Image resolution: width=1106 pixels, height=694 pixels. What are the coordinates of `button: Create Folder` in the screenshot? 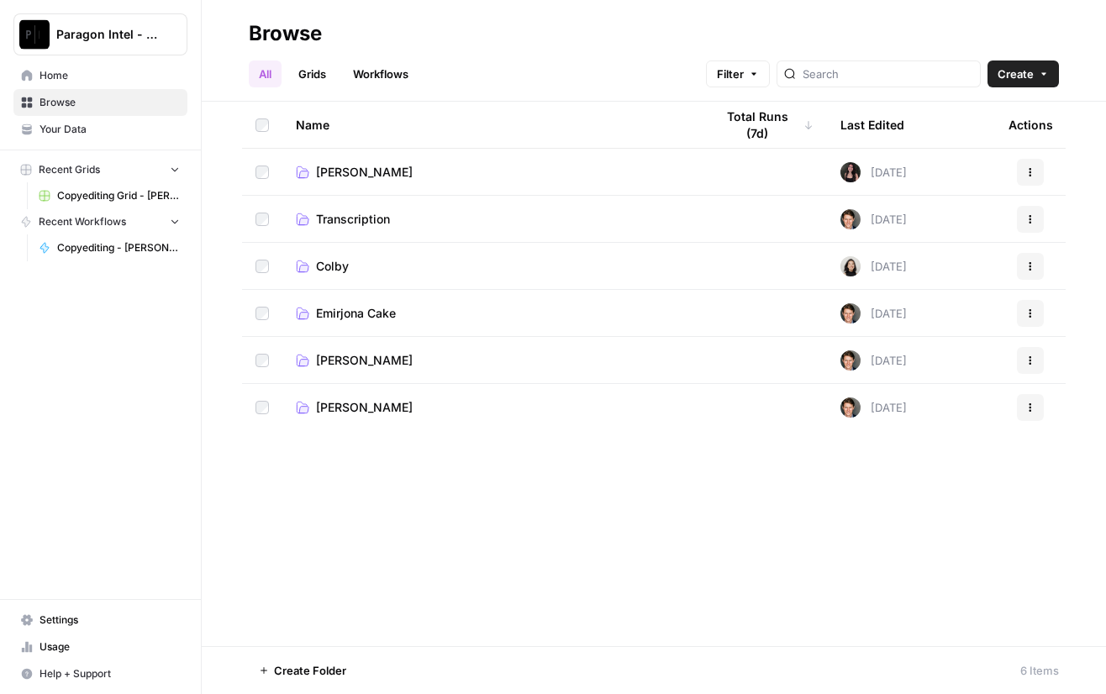 It's located at (303, 671).